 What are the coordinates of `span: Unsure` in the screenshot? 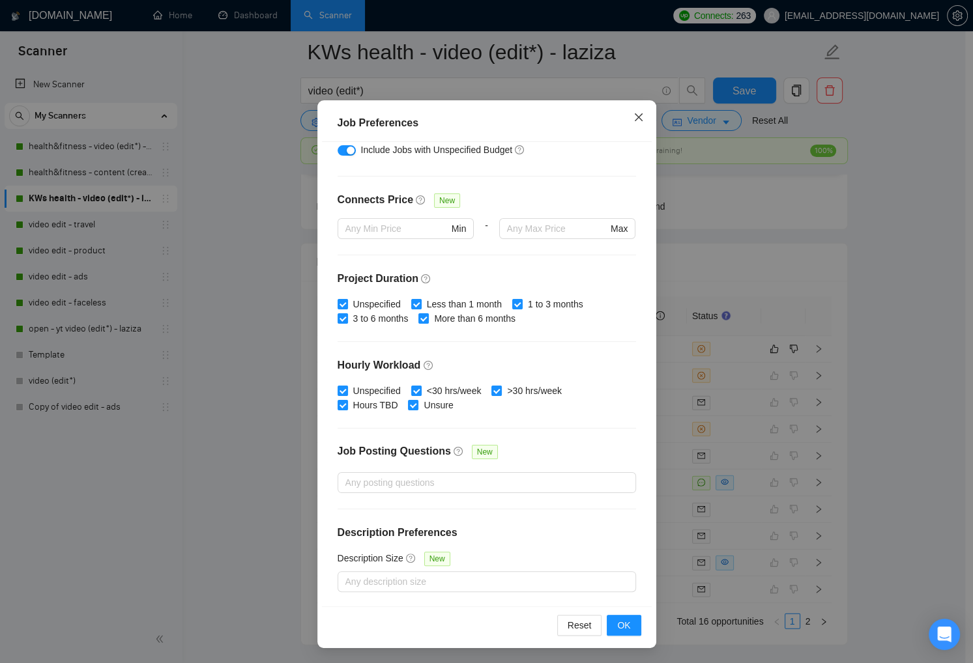 It's located at (438, 405).